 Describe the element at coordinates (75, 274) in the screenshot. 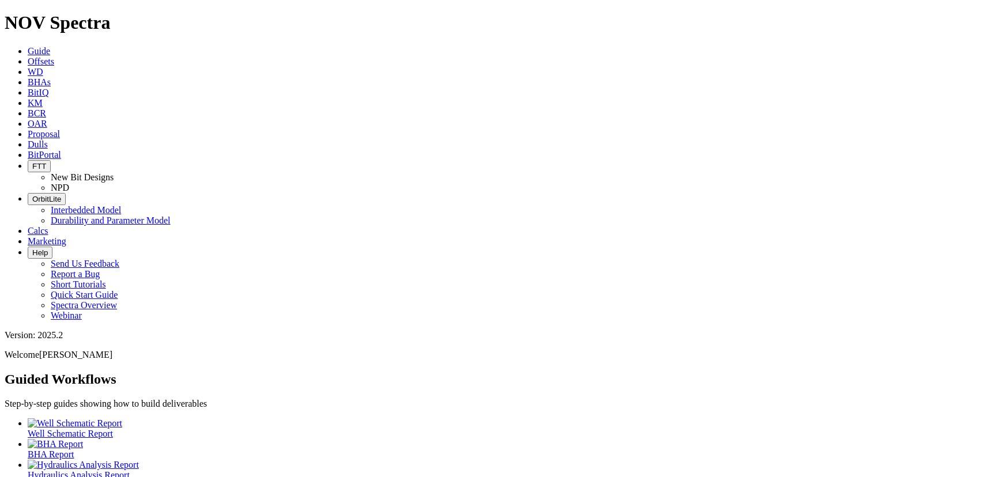

I see `a: Report a Bug` at that location.